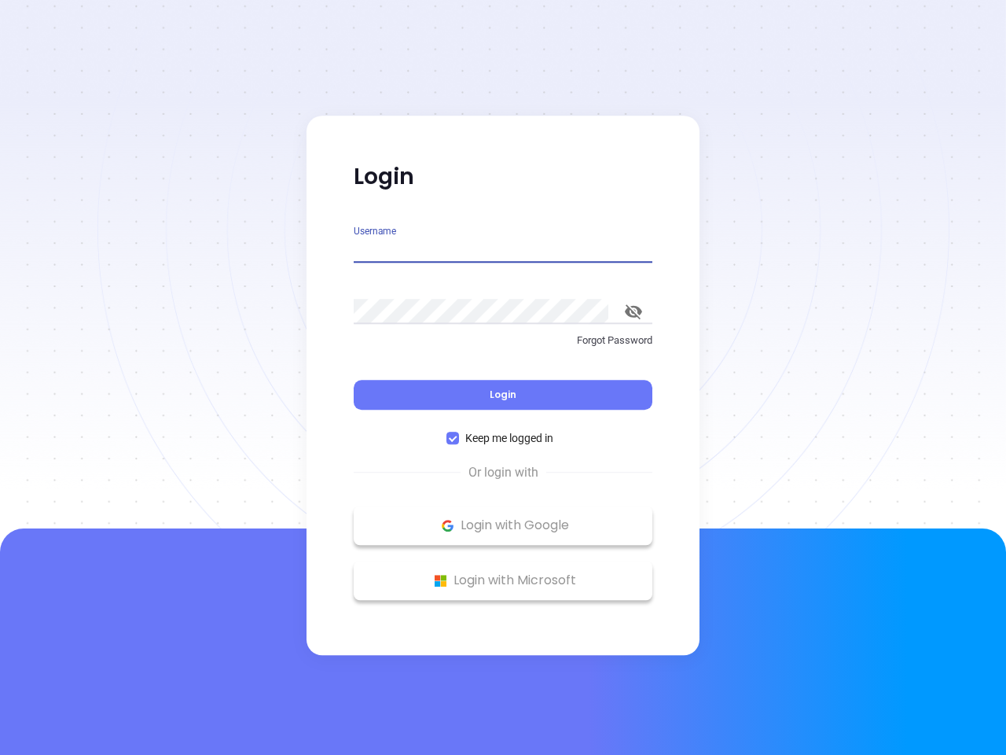 The width and height of the screenshot is (1006, 755). What do you see at coordinates (503, 473) in the screenshot?
I see `span: Or login with` at bounding box center [503, 473].